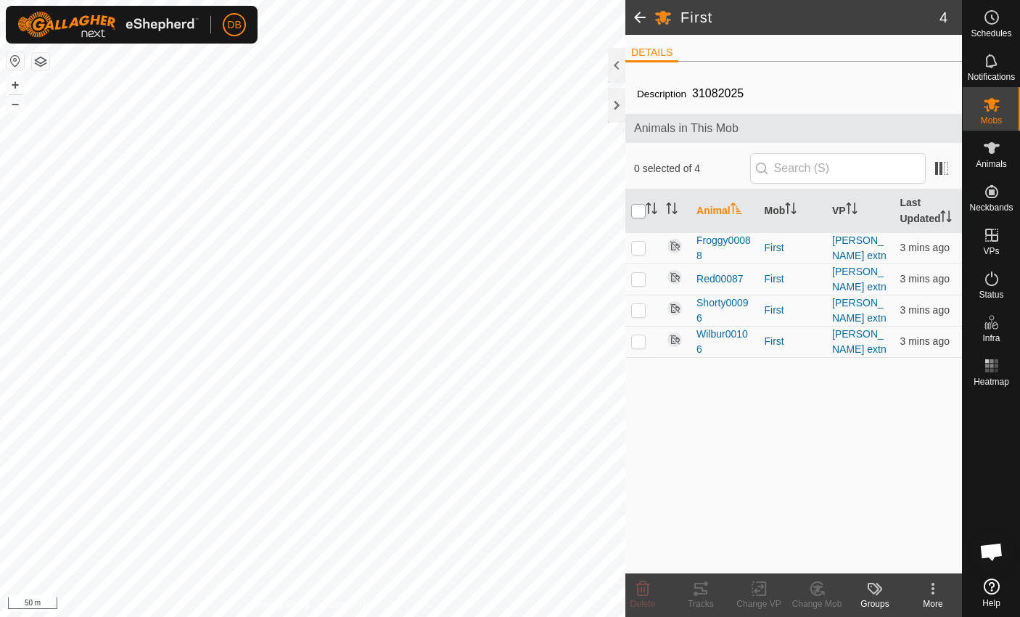  Describe the element at coordinates (991, 207) in the screenshot. I see `span: Neckbands` at that location.